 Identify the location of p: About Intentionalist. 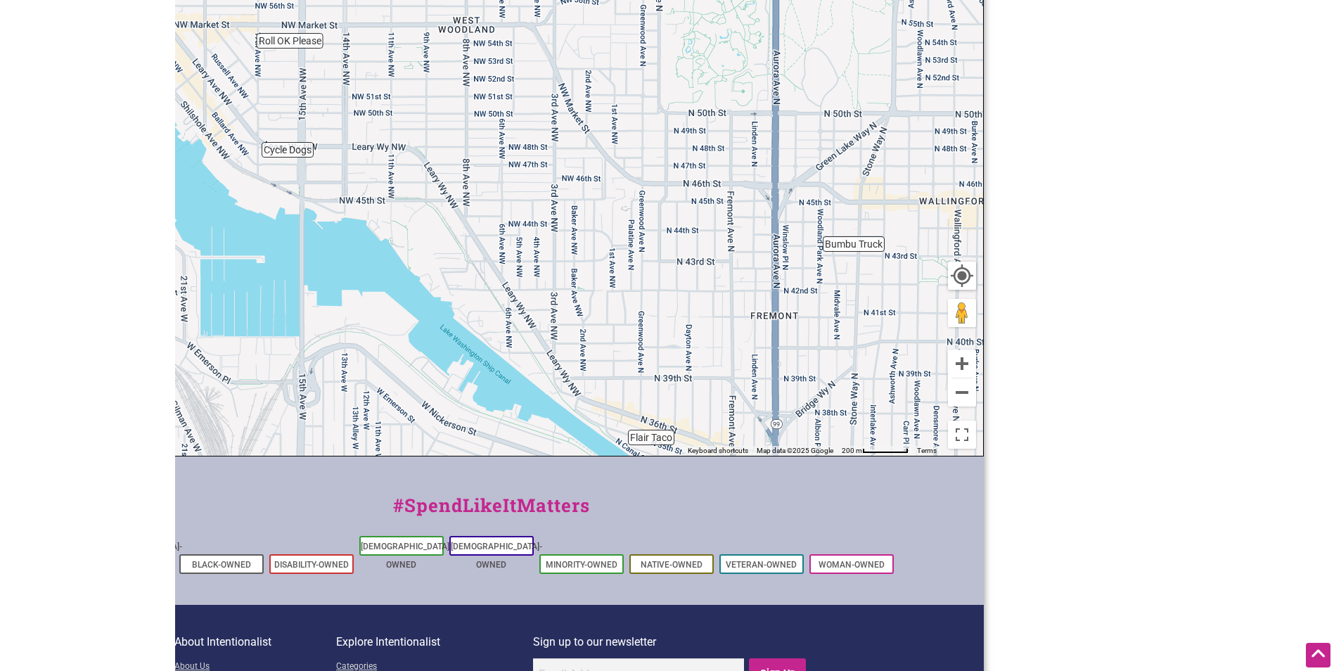
(255, 642).